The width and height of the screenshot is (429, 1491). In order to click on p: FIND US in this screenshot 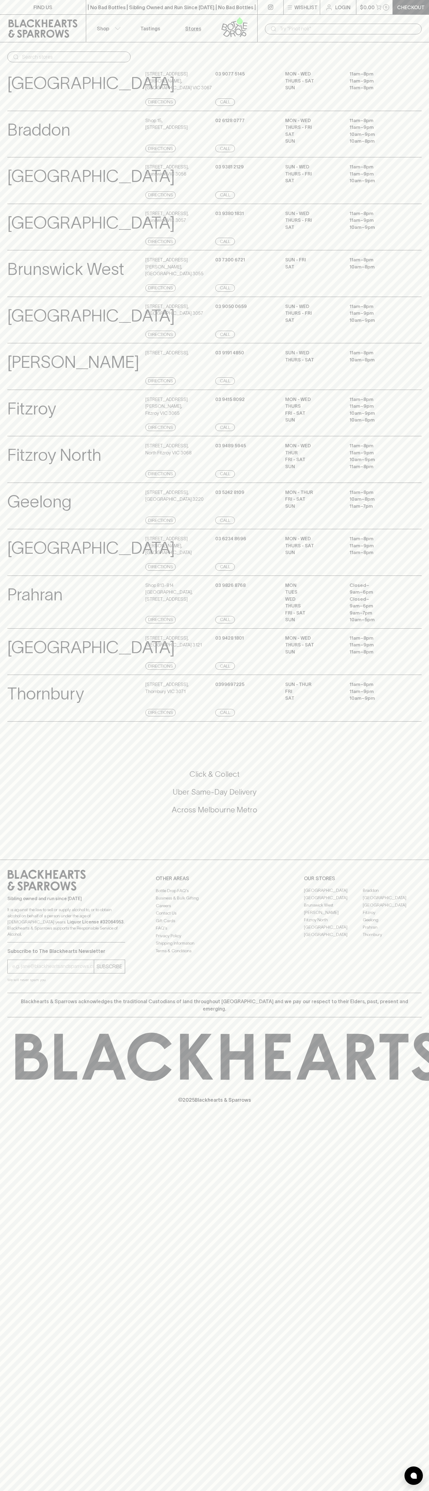, I will do `click(43, 7)`.